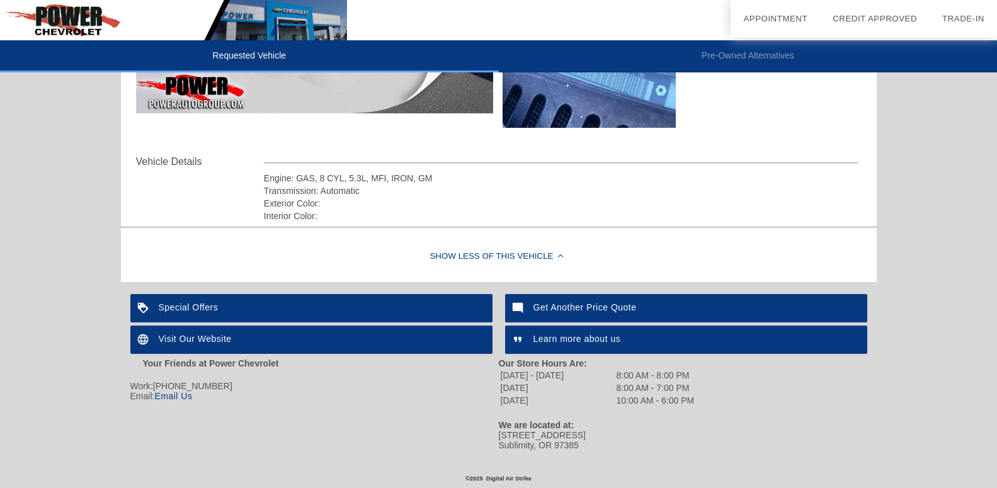 This screenshot has width=997, height=488. Describe the element at coordinates (686, 308) in the screenshot. I see `a: Get Another Price Quote` at that location.